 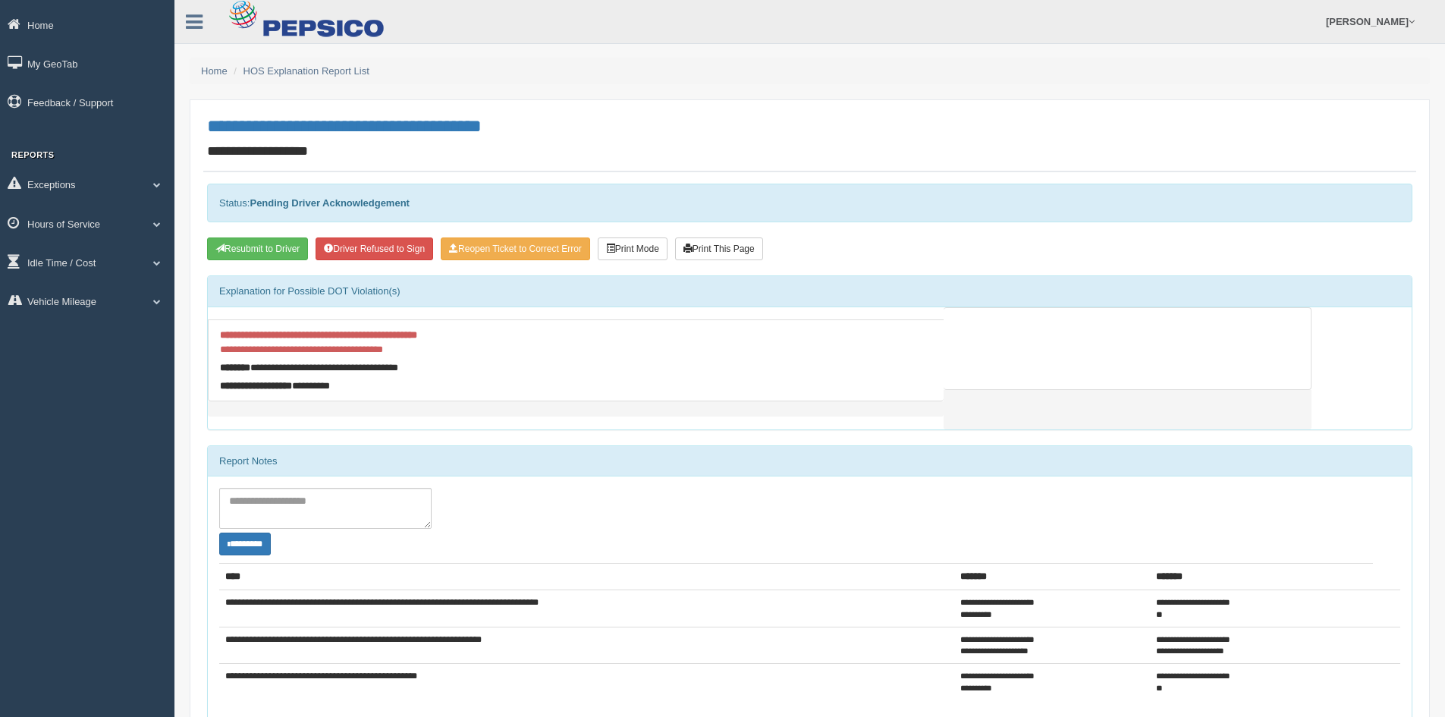 I want to click on button: Print Mode, so click(x=633, y=249).